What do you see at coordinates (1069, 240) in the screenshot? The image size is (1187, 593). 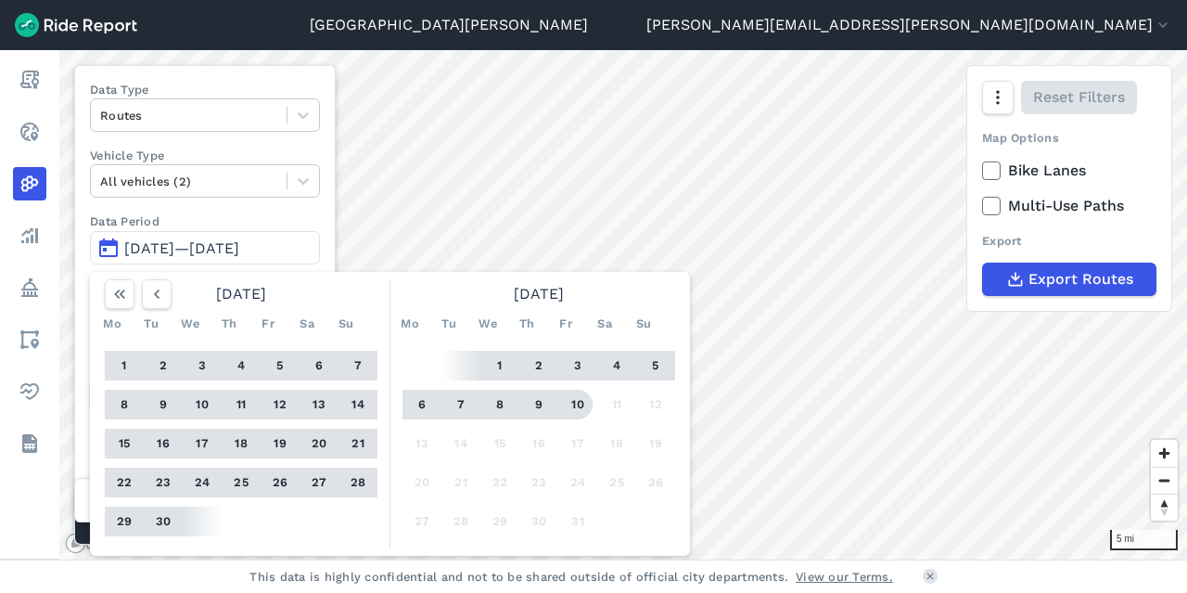 I see `div: Export` at bounding box center [1069, 240].